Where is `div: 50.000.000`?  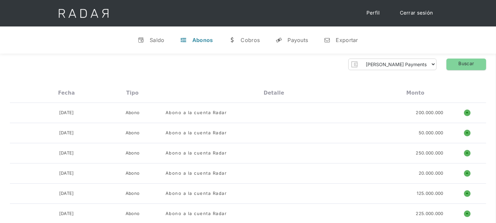
div: 50.000.000 is located at coordinates (431, 133).